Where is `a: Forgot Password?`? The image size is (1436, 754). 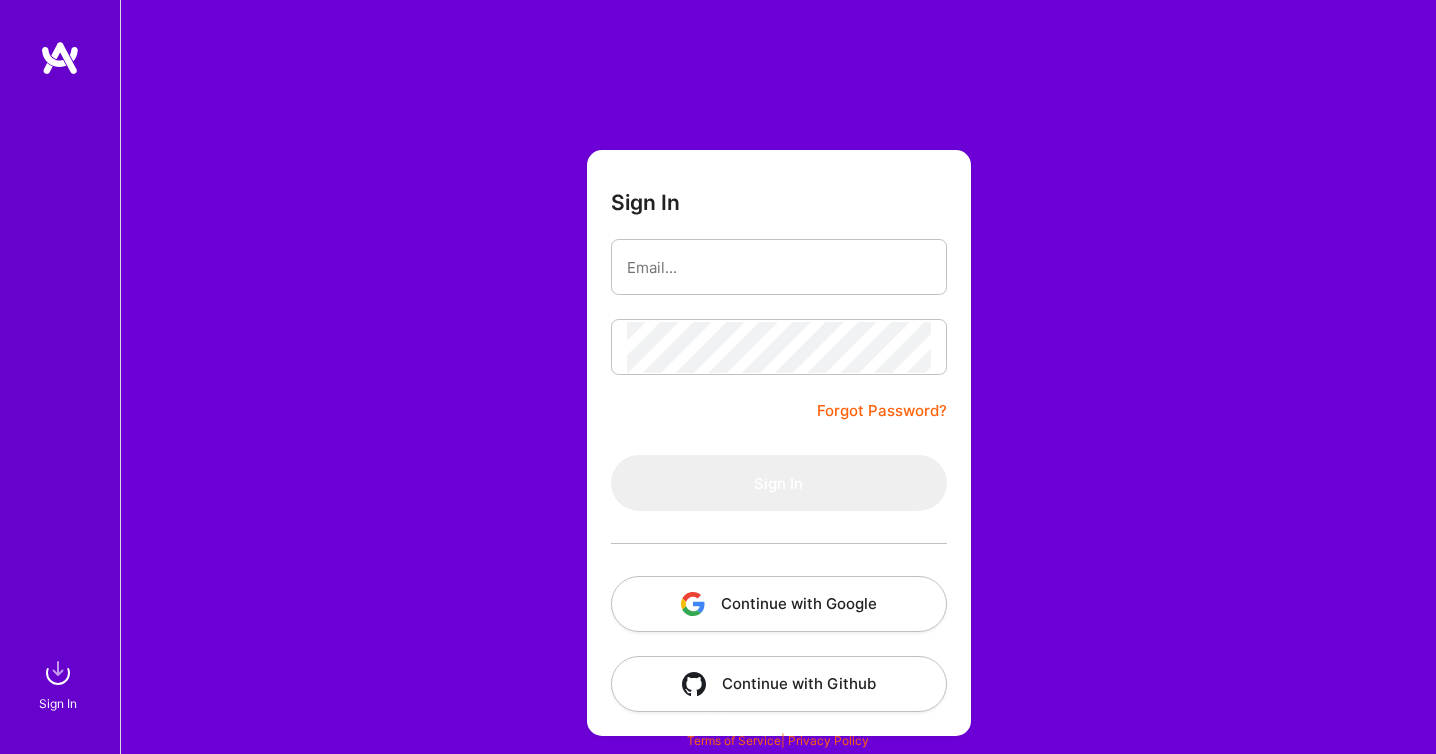
a: Forgot Password? is located at coordinates (882, 411).